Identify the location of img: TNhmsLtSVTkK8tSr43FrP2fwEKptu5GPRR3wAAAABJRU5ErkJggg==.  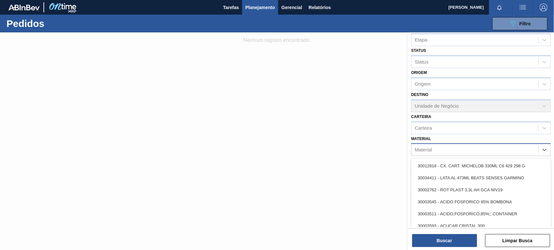
(24, 7).